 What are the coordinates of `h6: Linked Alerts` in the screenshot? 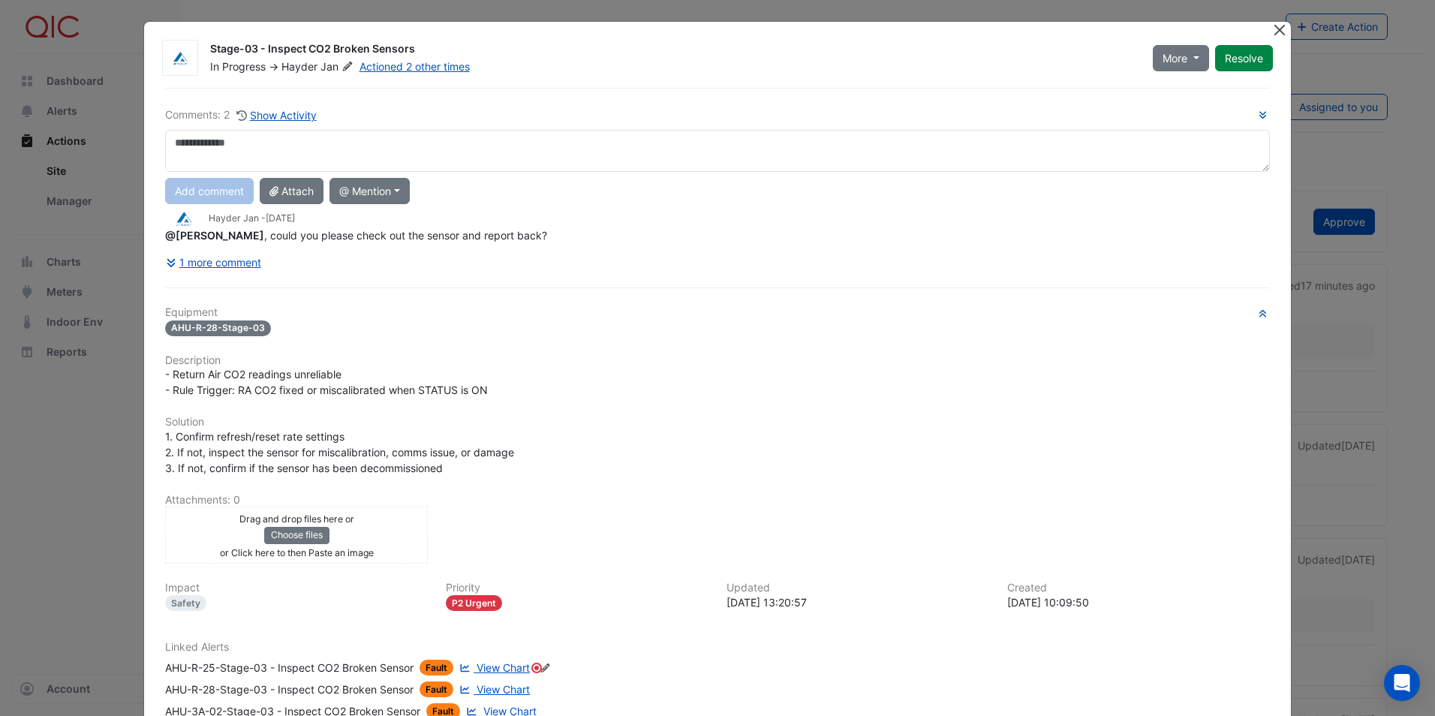 It's located at (718, 647).